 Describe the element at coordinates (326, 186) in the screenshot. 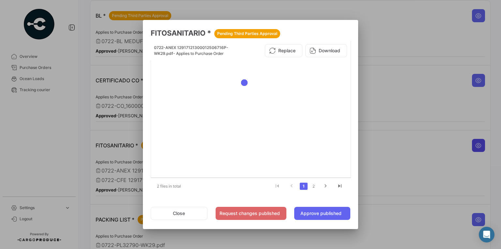

I see `a: go to next page` at that location.